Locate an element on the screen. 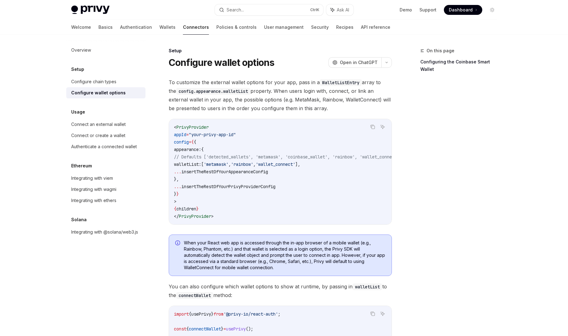  a: Authentication is located at coordinates (136, 27).